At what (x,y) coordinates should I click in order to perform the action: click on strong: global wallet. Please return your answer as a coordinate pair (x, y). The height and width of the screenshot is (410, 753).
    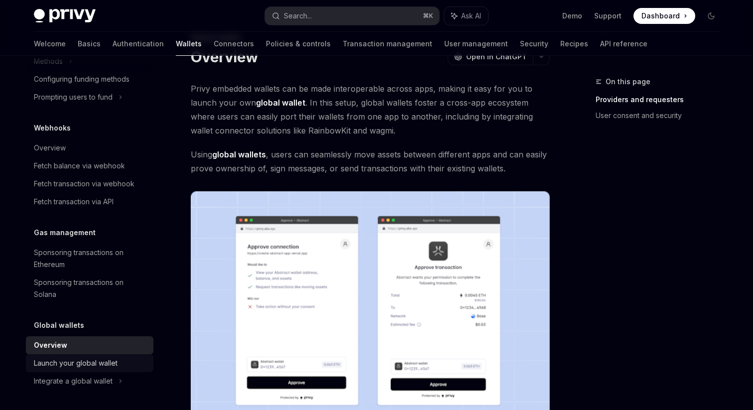
    Looking at the image, I should click on (281, 103).